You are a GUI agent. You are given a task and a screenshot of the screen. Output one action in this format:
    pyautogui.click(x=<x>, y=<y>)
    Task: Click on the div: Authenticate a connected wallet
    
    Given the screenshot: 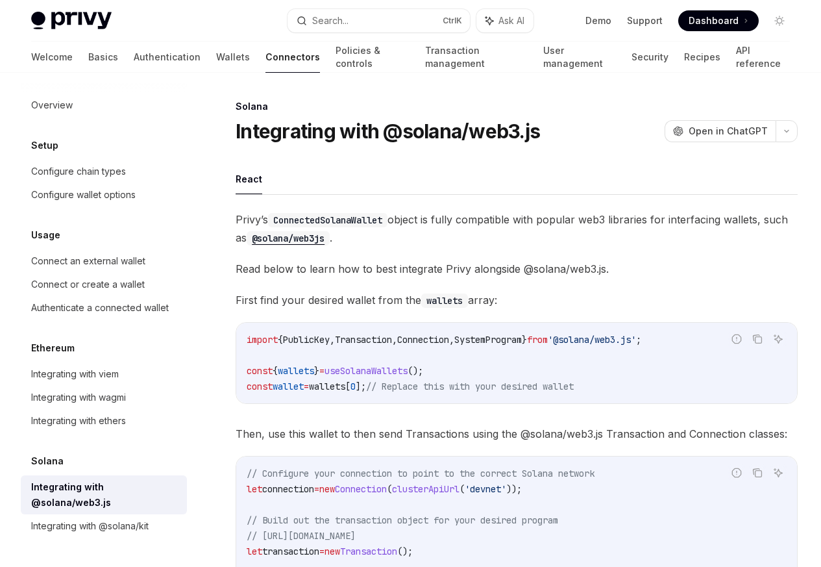 What is the action you would take?
    pyautogui.click(x=100, y=308)
    